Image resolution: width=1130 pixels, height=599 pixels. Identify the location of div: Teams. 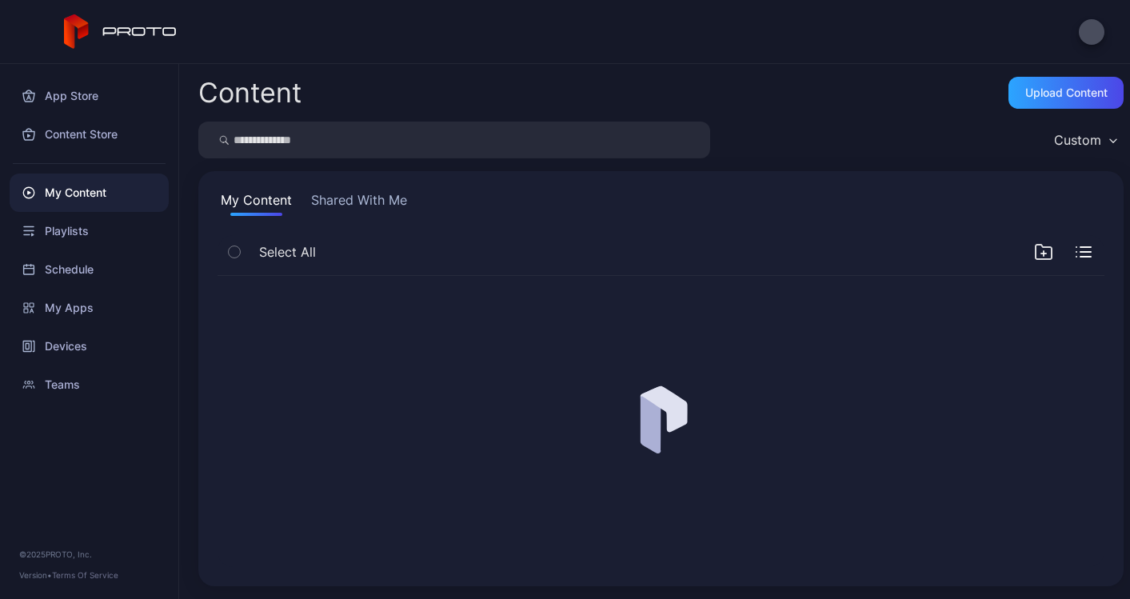
(89, 385).